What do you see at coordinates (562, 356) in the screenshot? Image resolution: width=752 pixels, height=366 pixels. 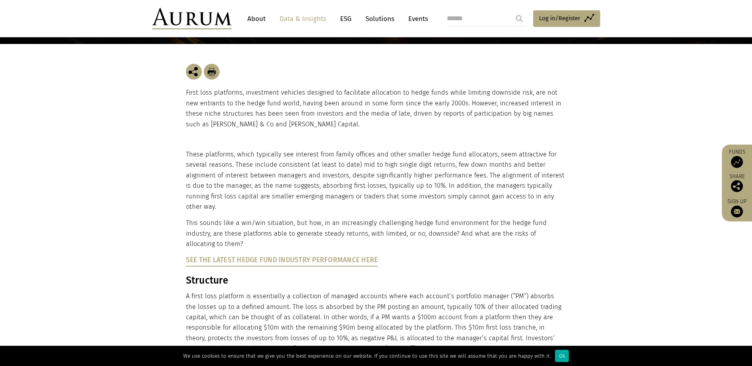 I see `div: Ok` at bounding box center [562, 356].